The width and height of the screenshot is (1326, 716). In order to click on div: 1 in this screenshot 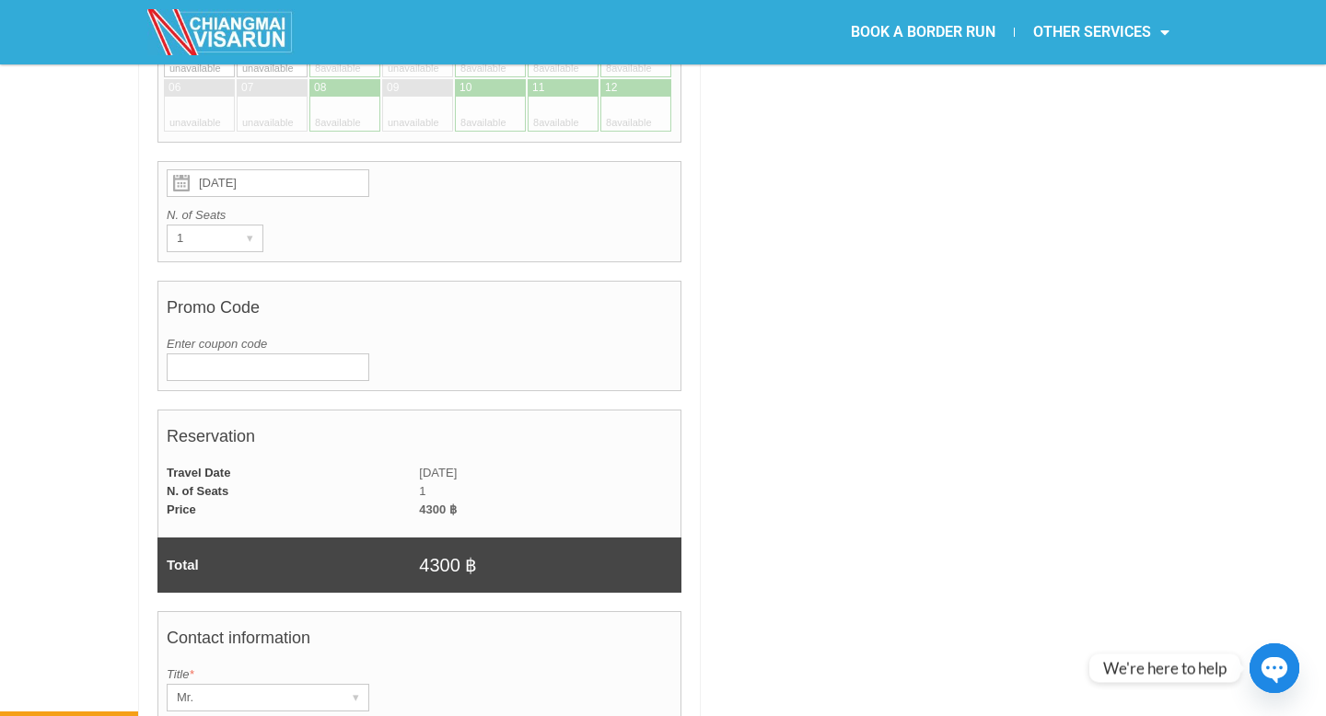, I will do `click(197, 238)`.